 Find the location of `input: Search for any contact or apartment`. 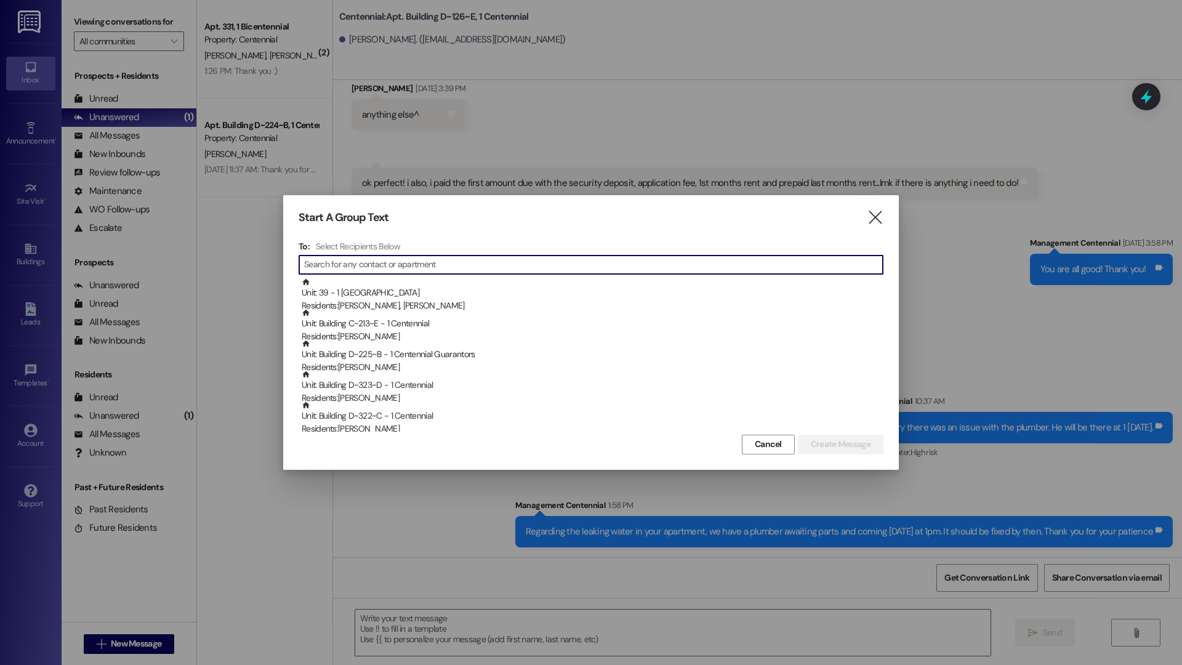

input: Search for any contact or apartment is located at coordinates (594, 265).